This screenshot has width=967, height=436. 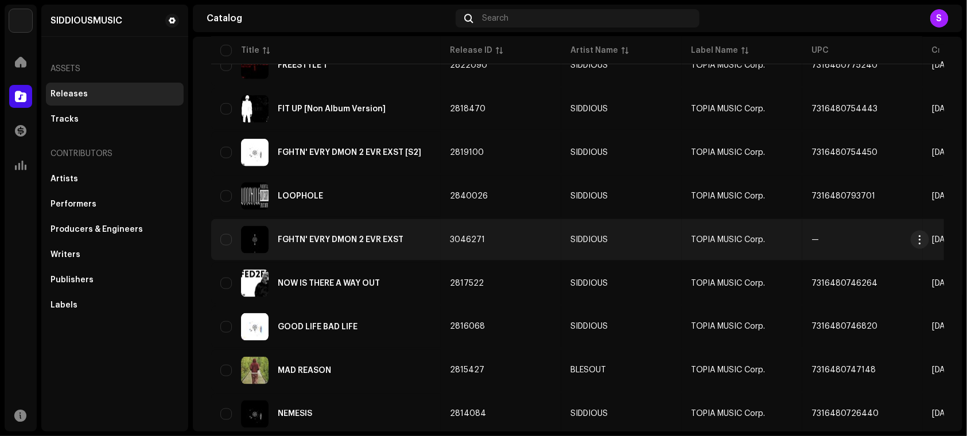 What do you see at coordinates (255, 283) in the screenshot?
I see `img: 227e30ef-9537-437c-93dd-e61067ca4be3` at bounding box center [255, 283].